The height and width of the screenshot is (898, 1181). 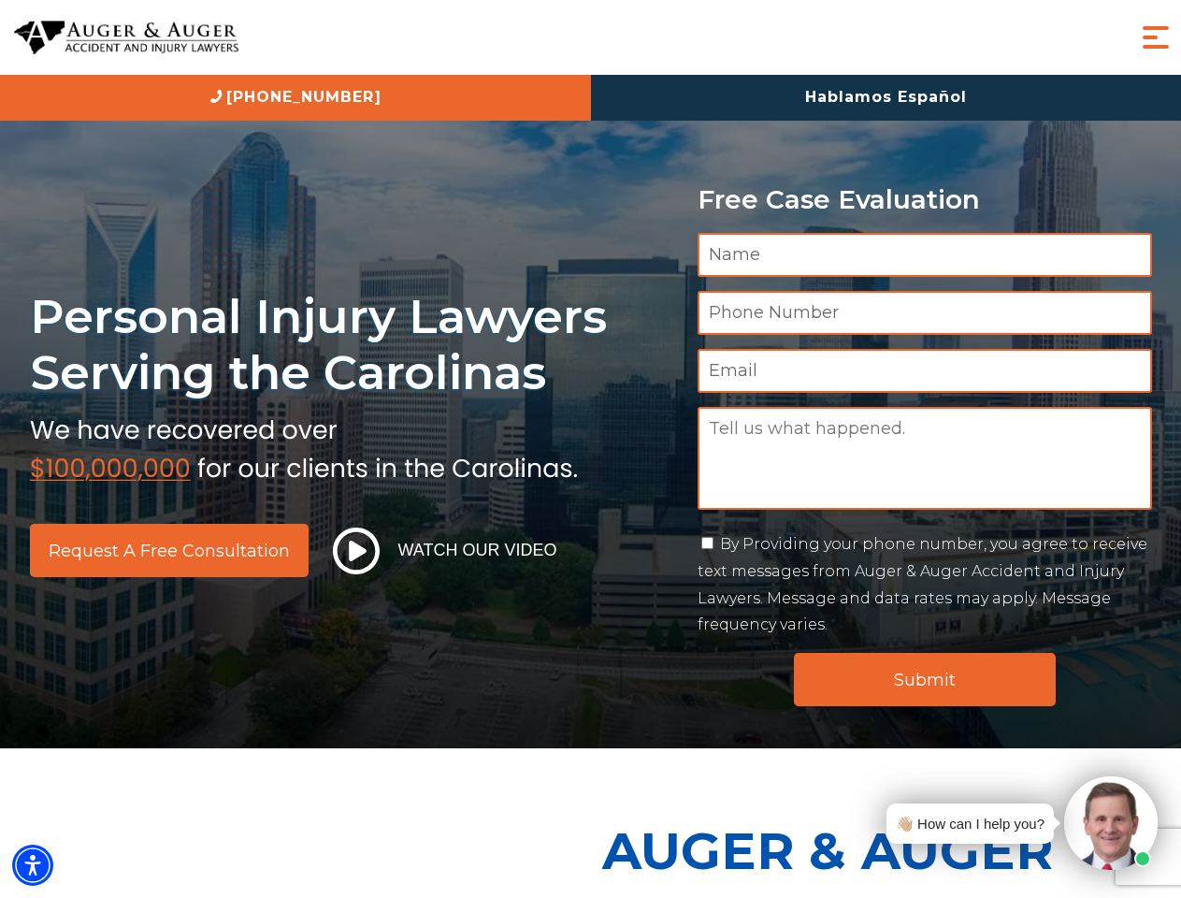 I want to click on img: Intaker widget Avatar, so click(x=1111, y=823).